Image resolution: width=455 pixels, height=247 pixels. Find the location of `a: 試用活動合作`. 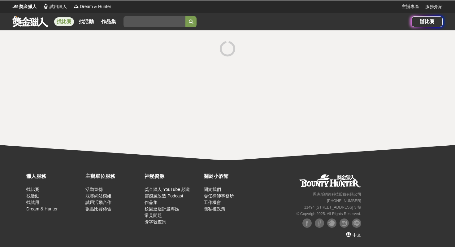

a: 試用活動合作 is located at coordinates (98, 202).